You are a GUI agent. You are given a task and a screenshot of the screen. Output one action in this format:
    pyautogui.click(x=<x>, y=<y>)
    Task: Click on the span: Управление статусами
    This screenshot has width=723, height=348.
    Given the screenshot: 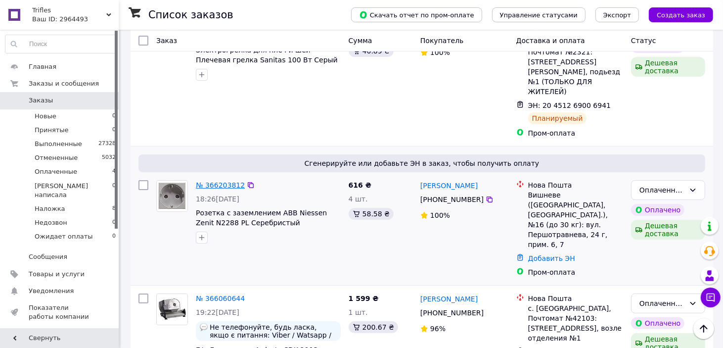 What is the action you would take?
    pyautogui.click(x=539, y=15)
    